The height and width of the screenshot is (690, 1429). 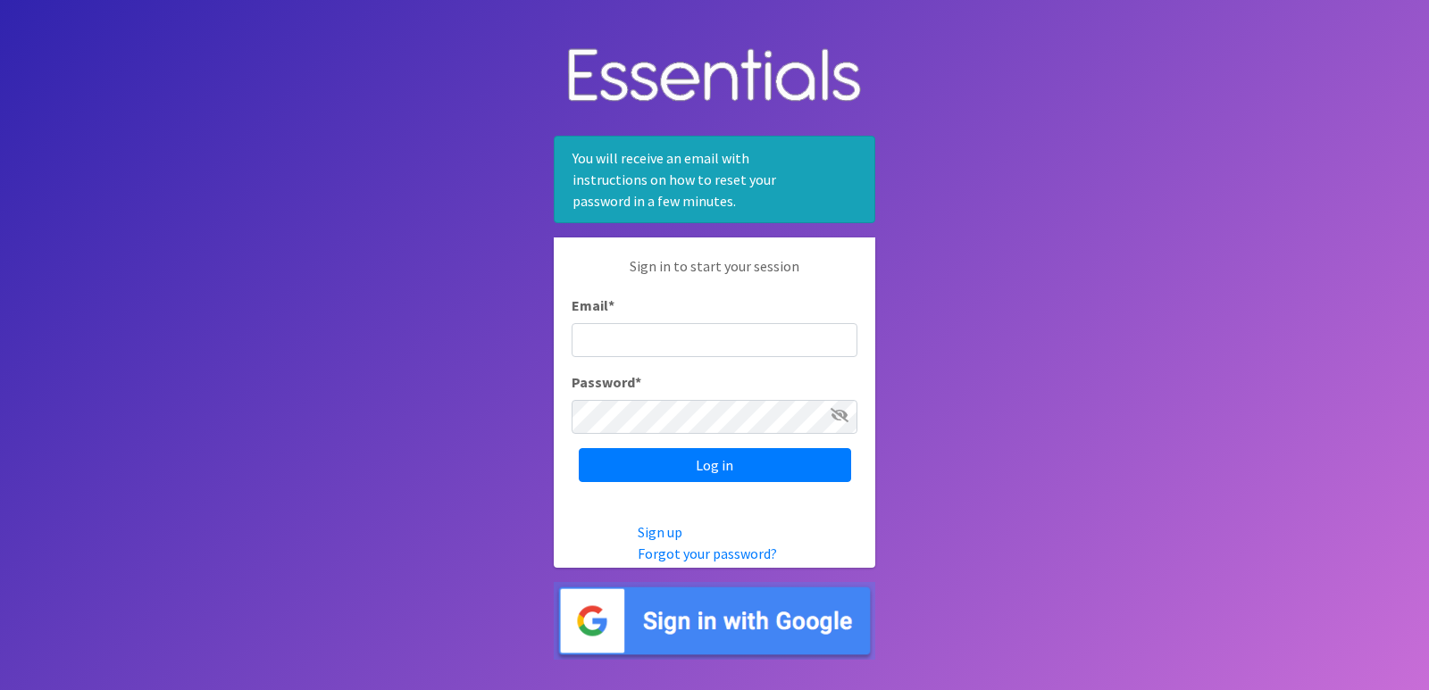 What do you see at coordinates (714, 621) in the screenshot?
I see `img: Sign in with Google` at bounding box center [714, 621].